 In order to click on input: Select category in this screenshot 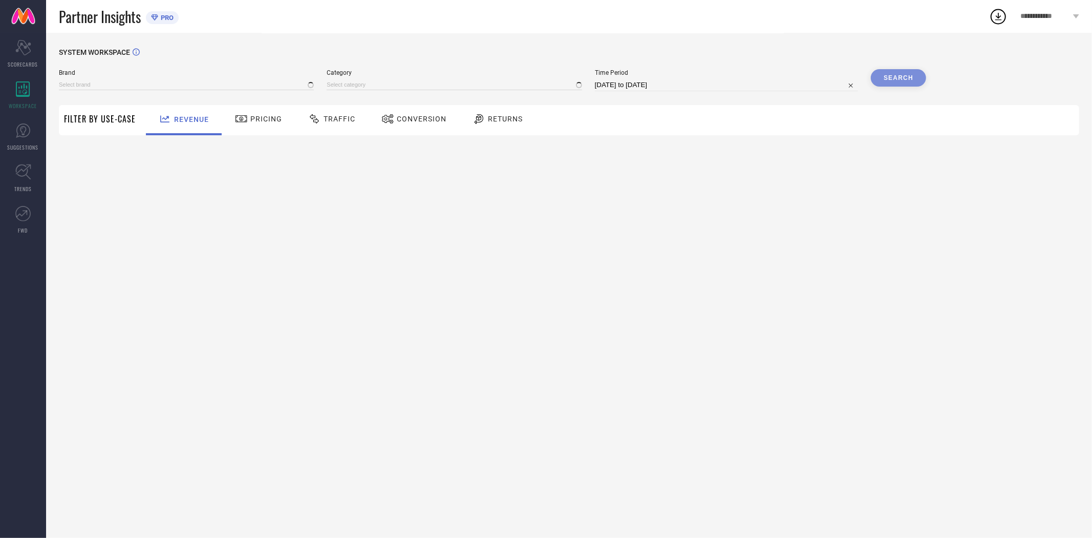, I will do `click(454, 84)`.